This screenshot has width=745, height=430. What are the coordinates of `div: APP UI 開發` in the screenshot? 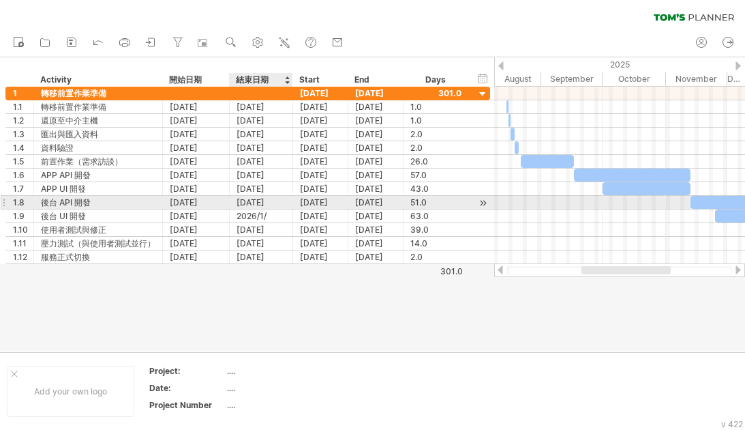 It's located at (98, 188).